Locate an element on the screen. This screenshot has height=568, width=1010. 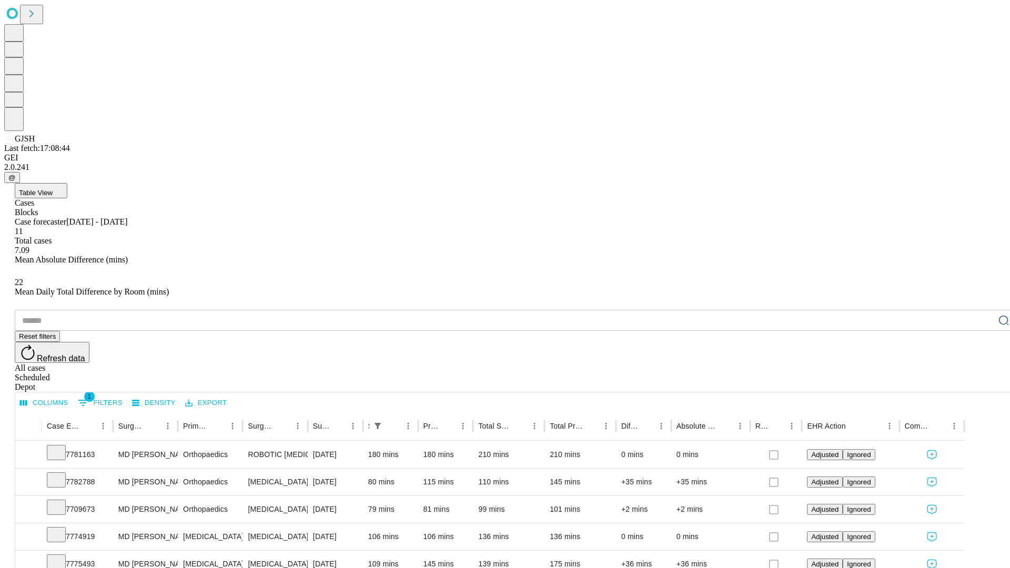
div: Predicted In Room Duration is located at coordinates (432, 426).